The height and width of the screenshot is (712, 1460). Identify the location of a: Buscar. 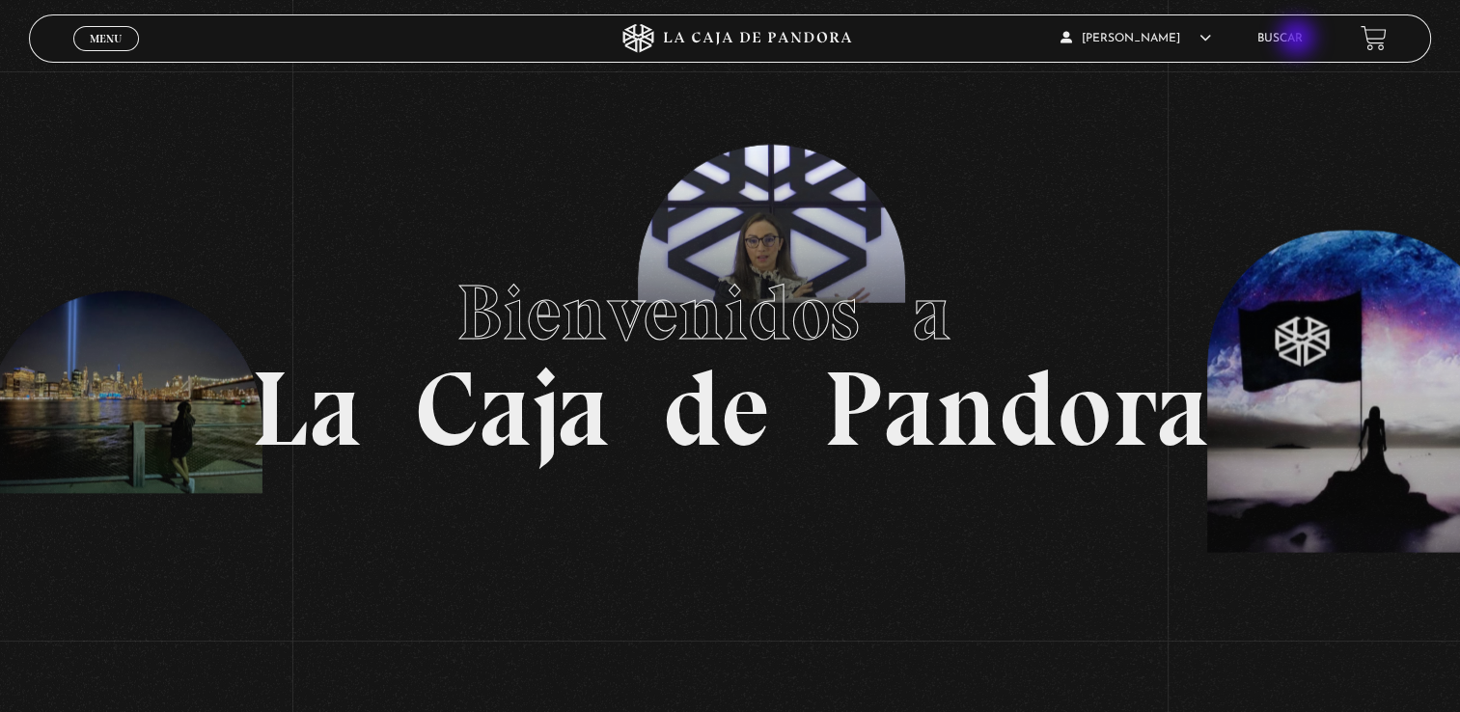
(1280, 39).